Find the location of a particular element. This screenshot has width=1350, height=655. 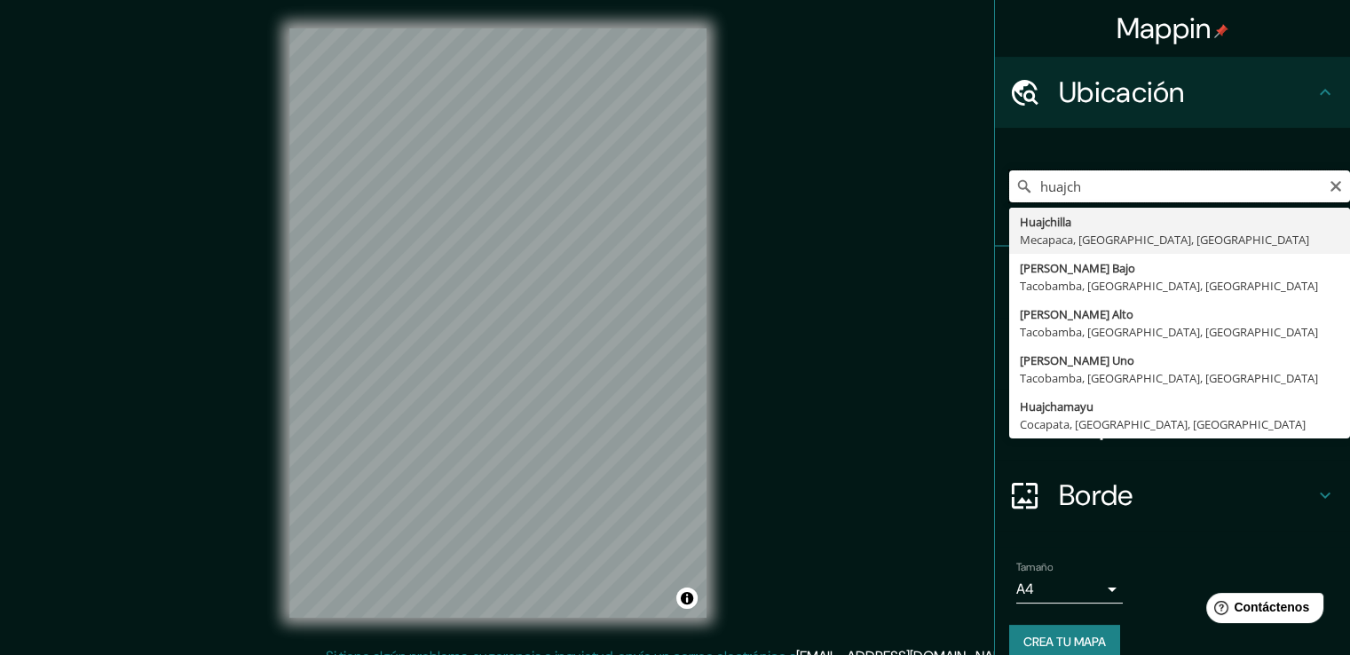

input: Elige tu ciudad o zona is located at coordinates (1180, 186).